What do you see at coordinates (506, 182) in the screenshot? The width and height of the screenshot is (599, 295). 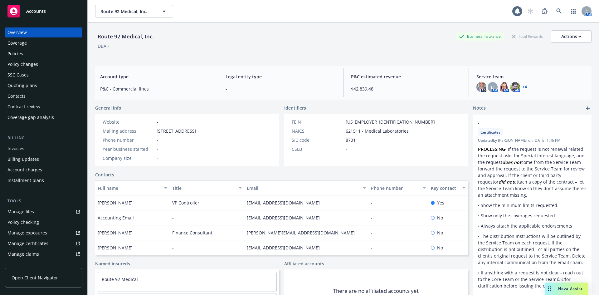 I see `em: did not` at bounding box center [506, 182].